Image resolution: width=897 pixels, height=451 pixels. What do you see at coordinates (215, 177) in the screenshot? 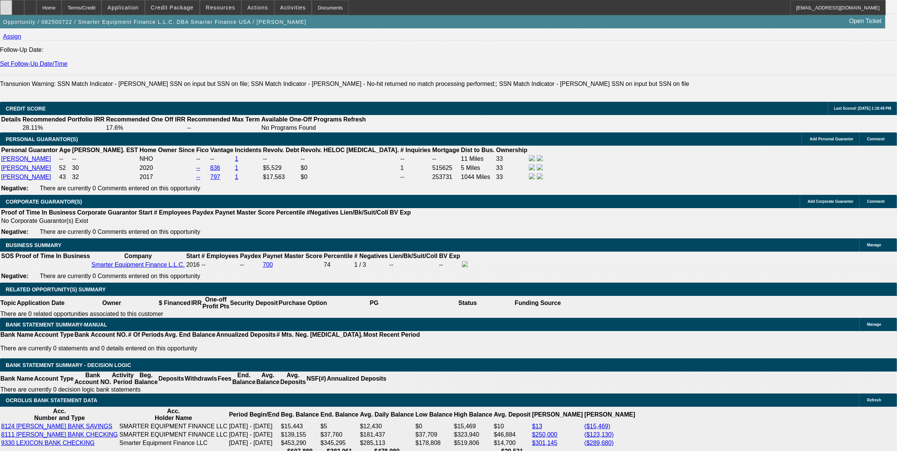
I see `a: 797` at bounding box center [215, 177].